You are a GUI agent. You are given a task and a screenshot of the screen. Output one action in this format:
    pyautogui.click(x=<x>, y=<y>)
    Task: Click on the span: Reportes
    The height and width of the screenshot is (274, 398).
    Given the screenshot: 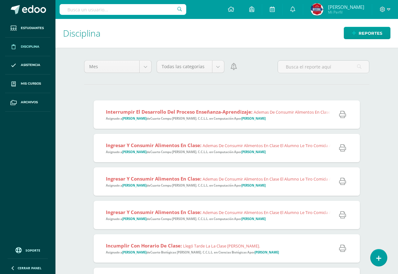 What is the action you would take?
    pyautogui.click(x=371, y=33)
    